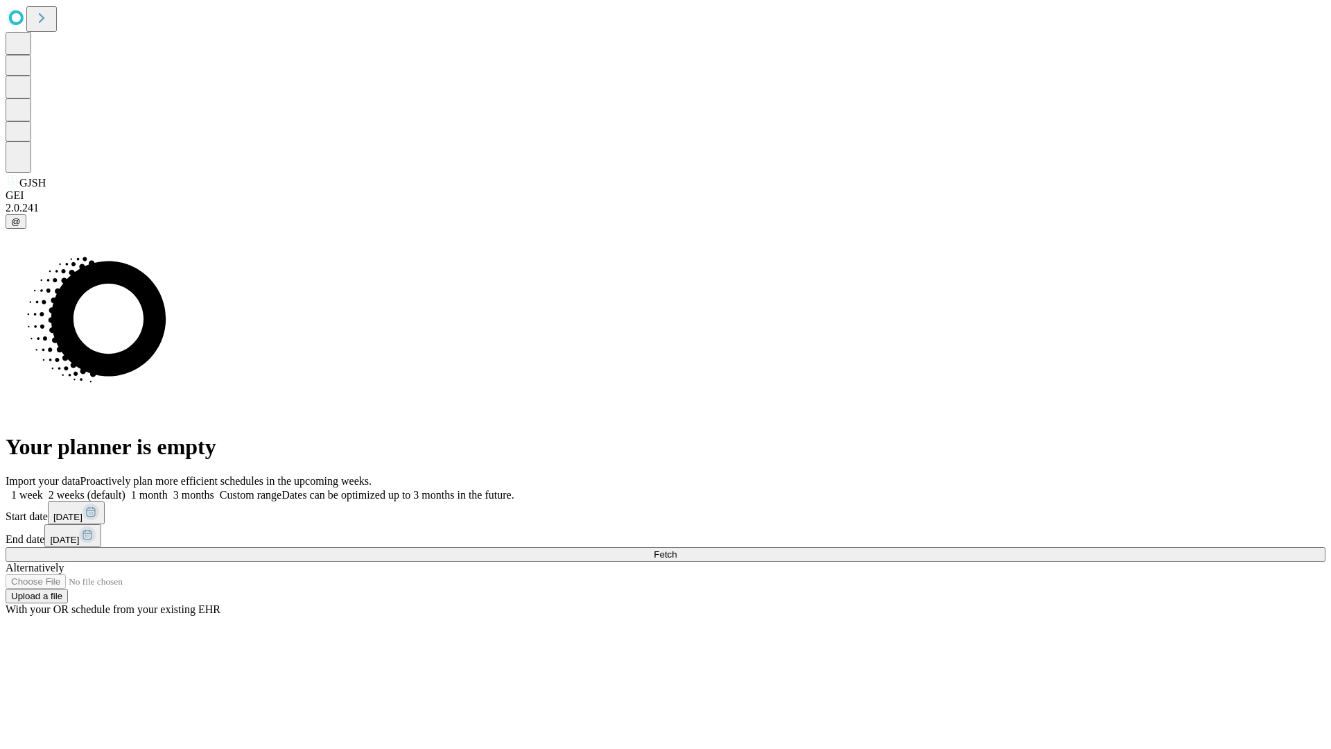  What do you see at coordinates (250, 494) in the screenshot?
I see `span: Custom range` at bounding box center [250, 494].